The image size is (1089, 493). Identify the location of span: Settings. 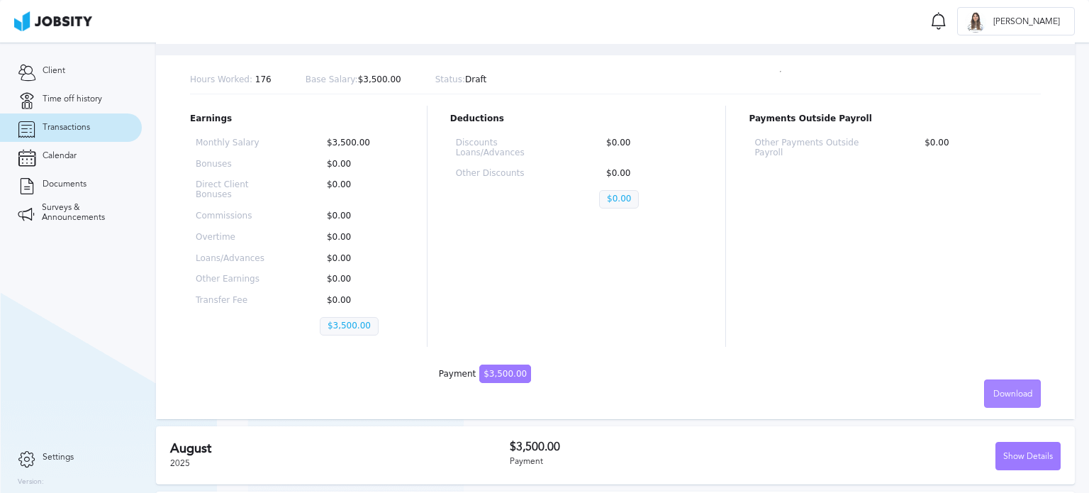
(58, 458).